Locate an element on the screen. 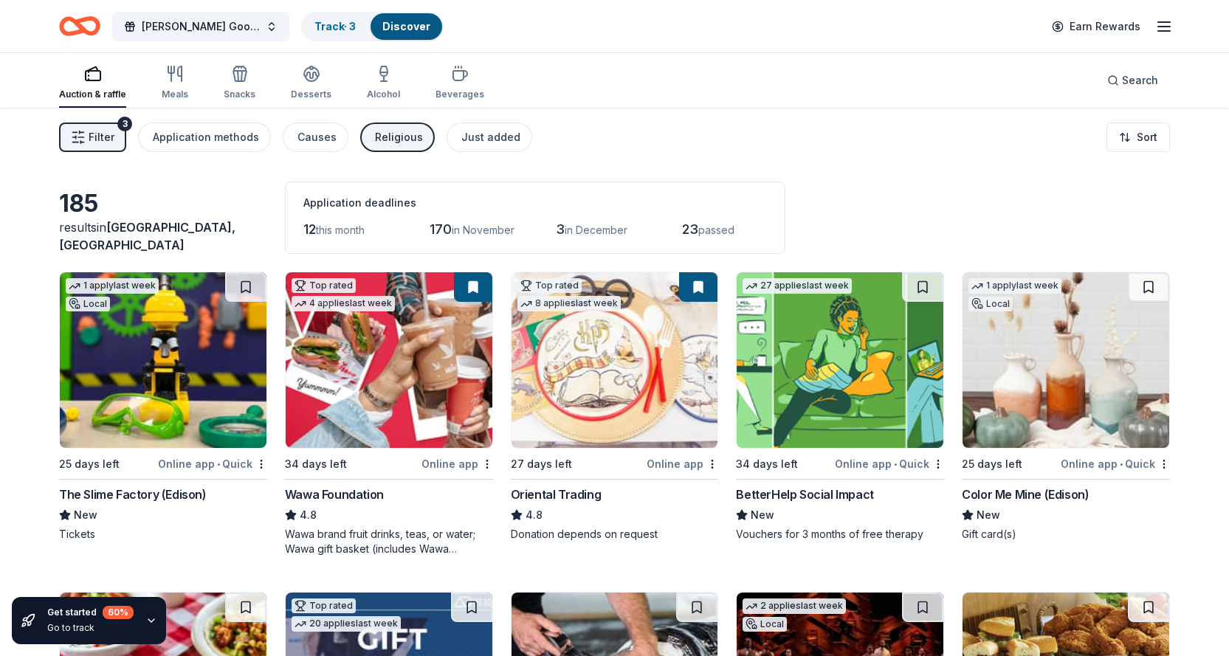 This screenshot has height=656, width=1229. a: Track· 3 is located at coordinates (335, 26).